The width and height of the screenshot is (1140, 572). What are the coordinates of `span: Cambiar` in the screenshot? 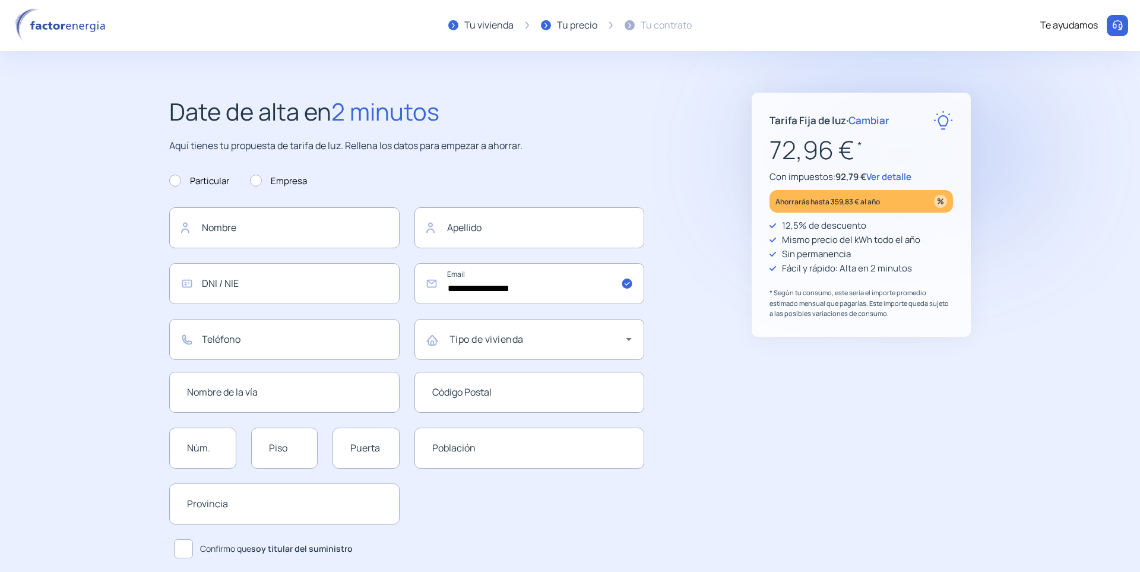 It's located at (869, 120).